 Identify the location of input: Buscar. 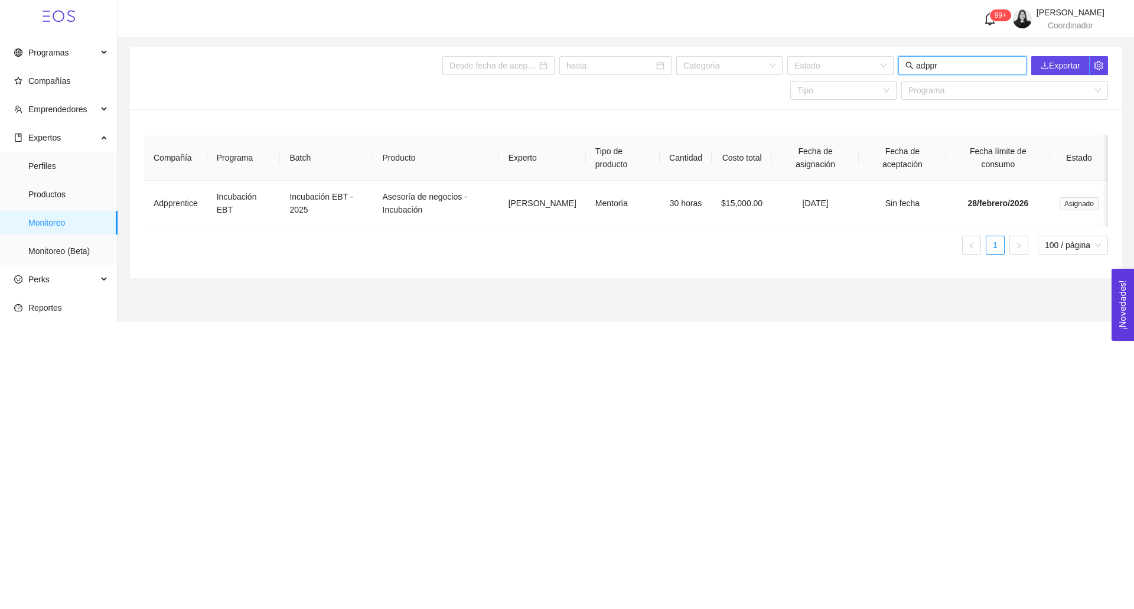
(967, 66).